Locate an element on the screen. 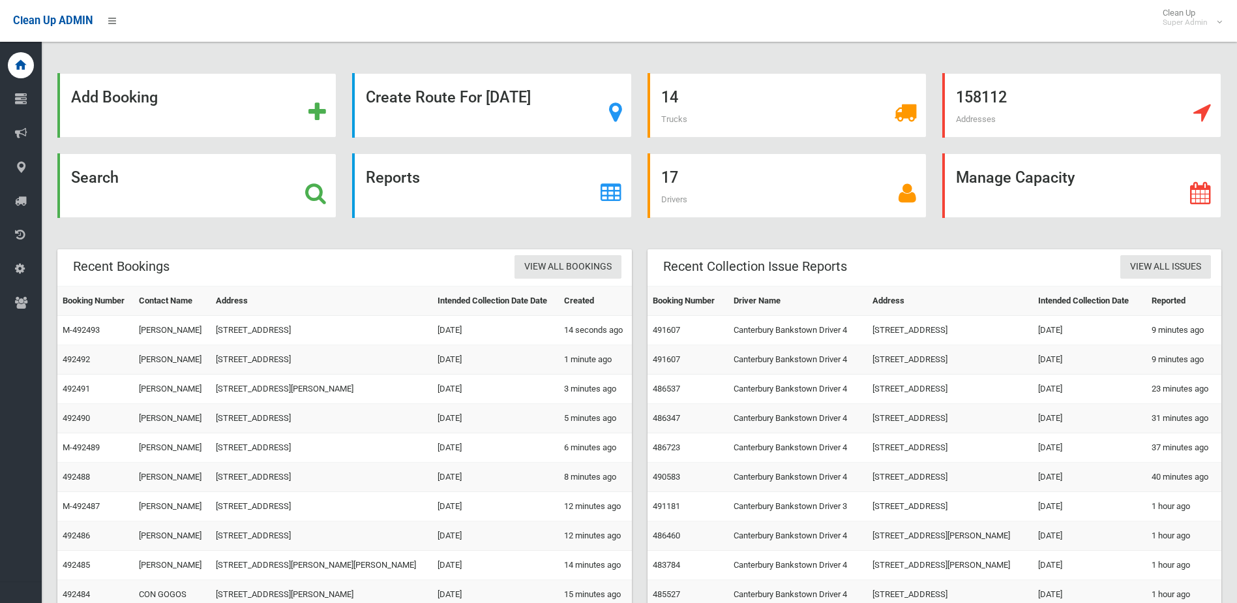  a: Reports is located at coordinates (492, 185).